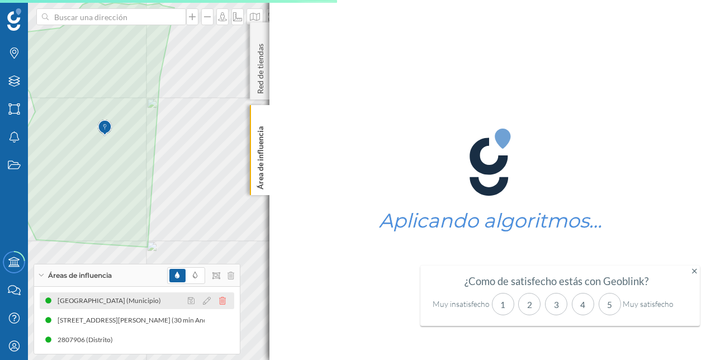  Describe the element at coordinates (556, 281) in the screenshot. I see `div: ¿Como de satisfecho estás con Geoblink?` at that location.